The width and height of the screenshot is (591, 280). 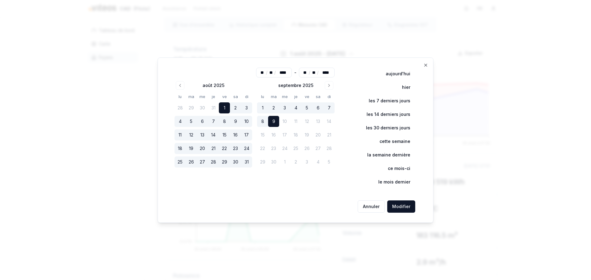 I want to click on button: les 30 derniers jours, so click(x=384, y=128).